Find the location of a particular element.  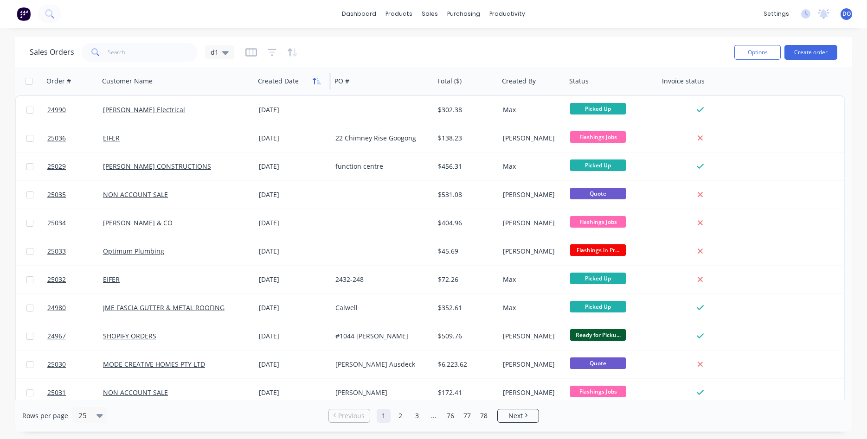

span: 25031 is located at coordinates (57, 393).